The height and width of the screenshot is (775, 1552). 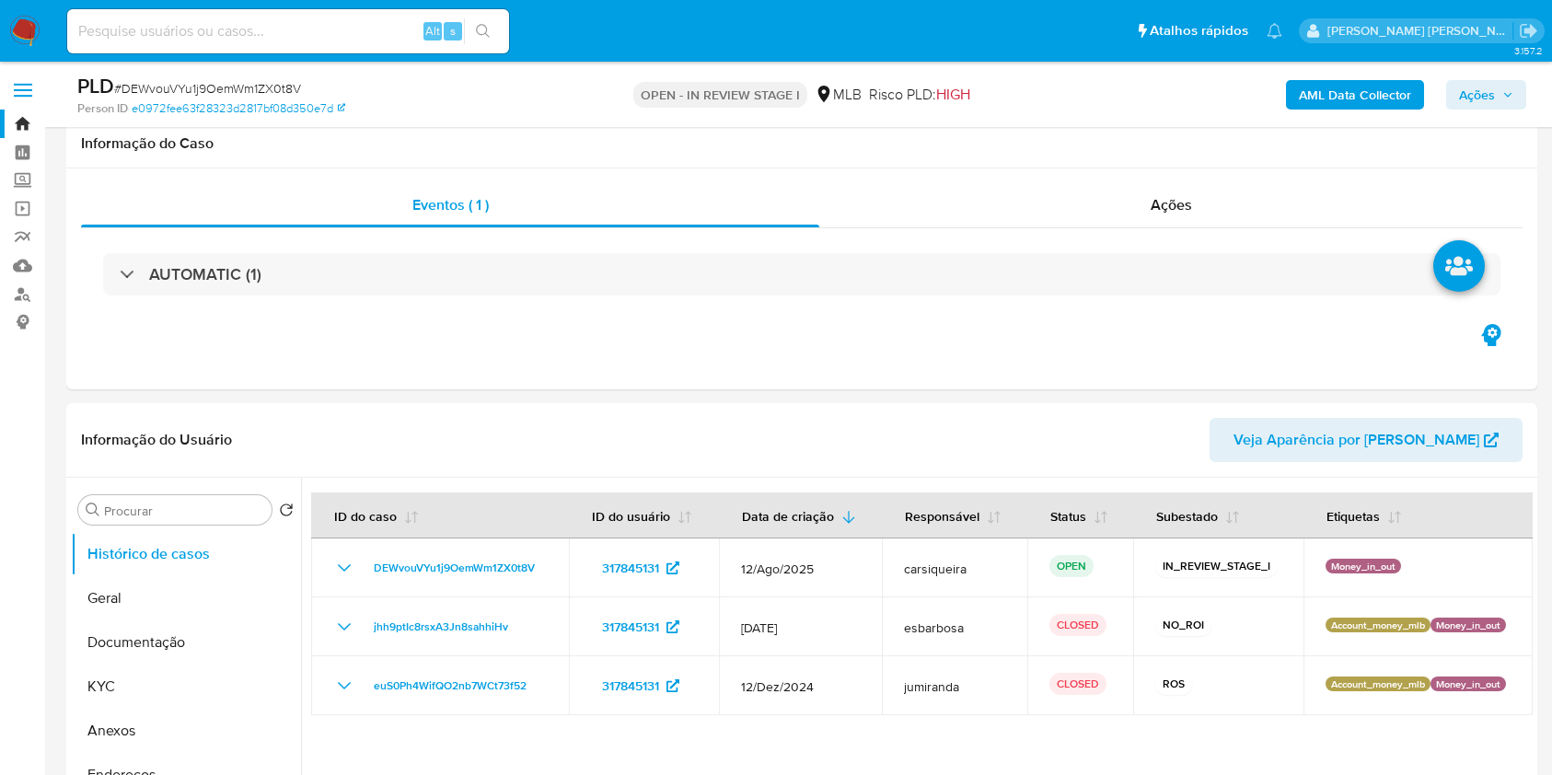 I want to click on button: Retornar ao pedido padrão, so click(x=286, y=513).